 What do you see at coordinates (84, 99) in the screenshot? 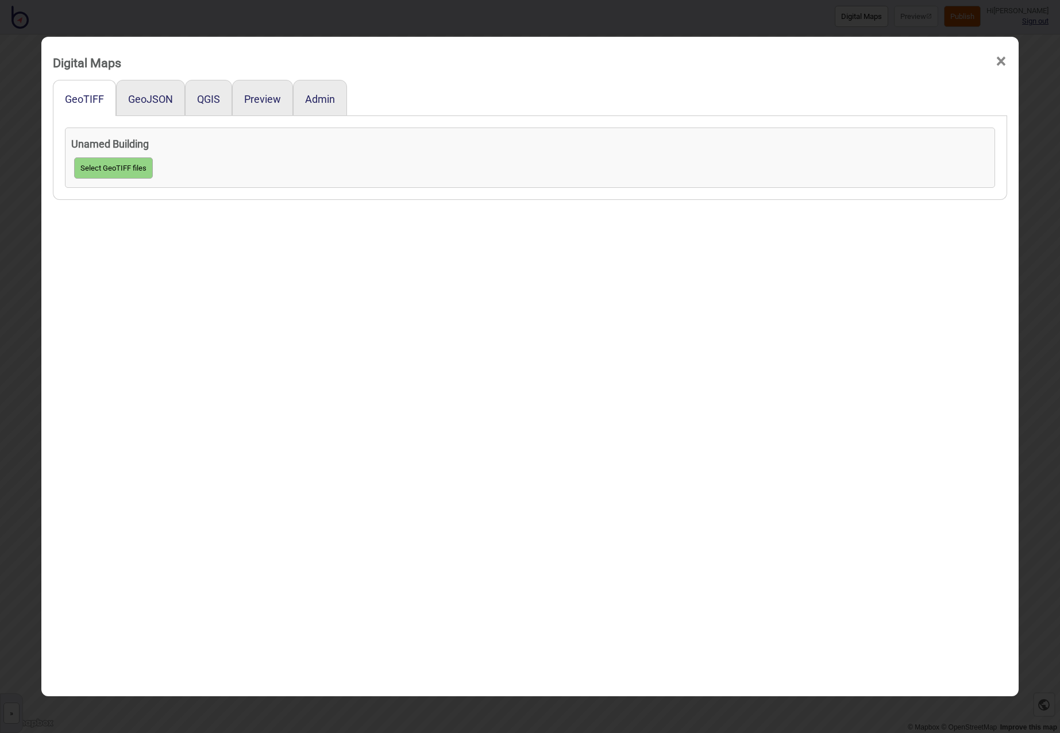
I see `button: GeoTIFF` at bounding box center [84, 99].